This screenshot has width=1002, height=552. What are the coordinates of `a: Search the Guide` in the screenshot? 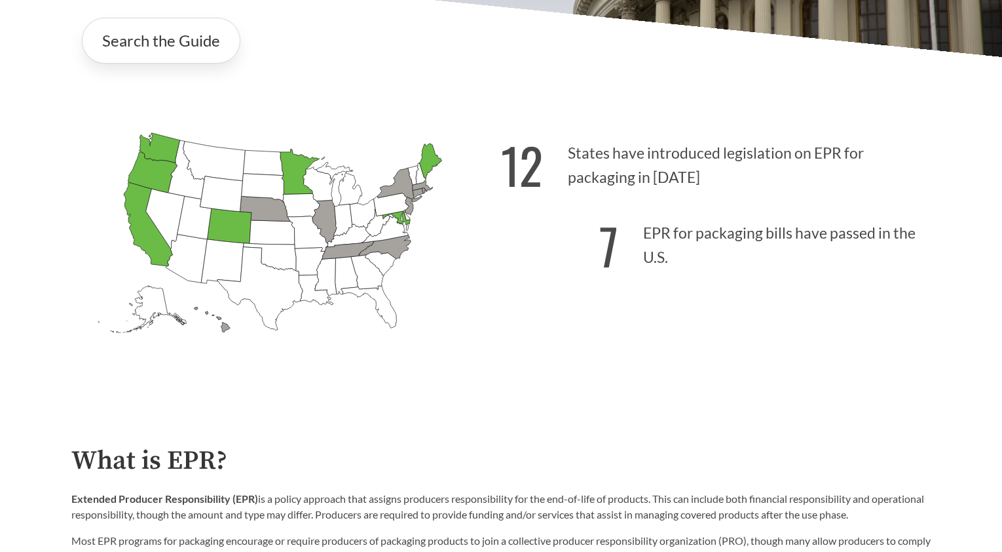 It's located at (161, 41).